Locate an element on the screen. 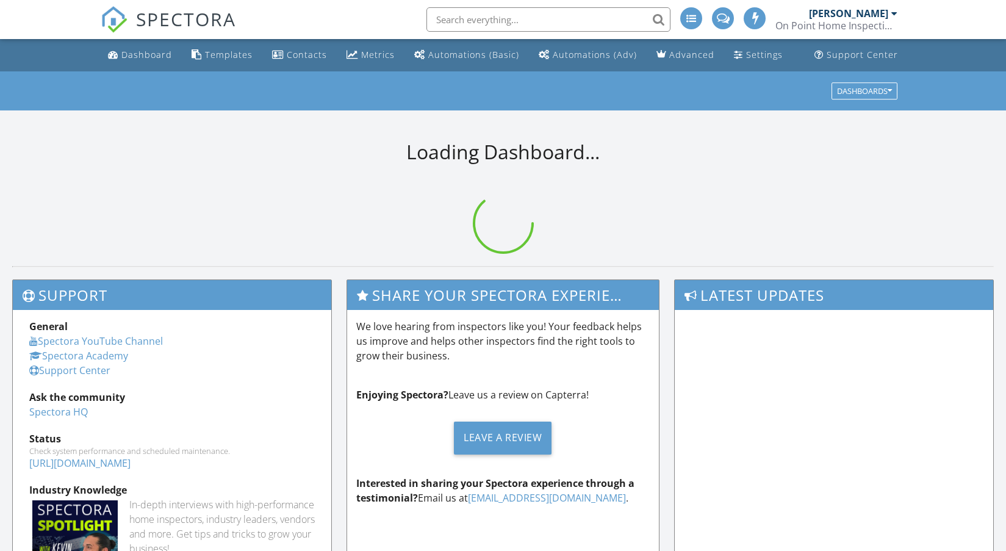 Image resolution: width=1006 pixels, height=551 pixels. div: Support Center is located at coordinates (862, 54).